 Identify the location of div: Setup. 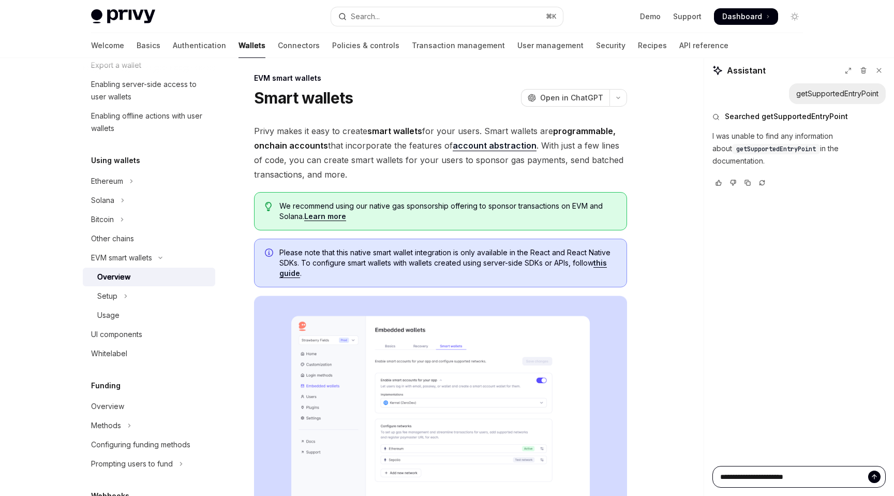
(107, 296).